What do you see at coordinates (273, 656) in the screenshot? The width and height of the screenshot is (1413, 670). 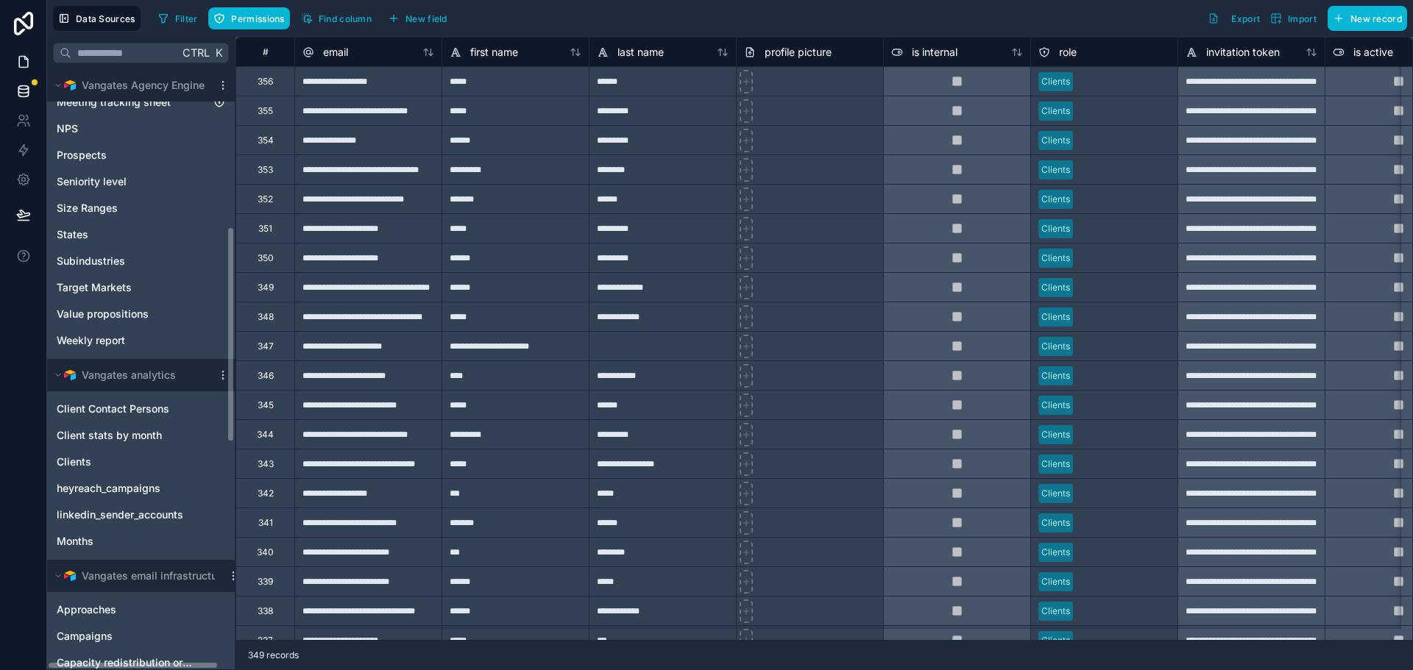 I see `span: 349 records` at bounding box center [273, 656].